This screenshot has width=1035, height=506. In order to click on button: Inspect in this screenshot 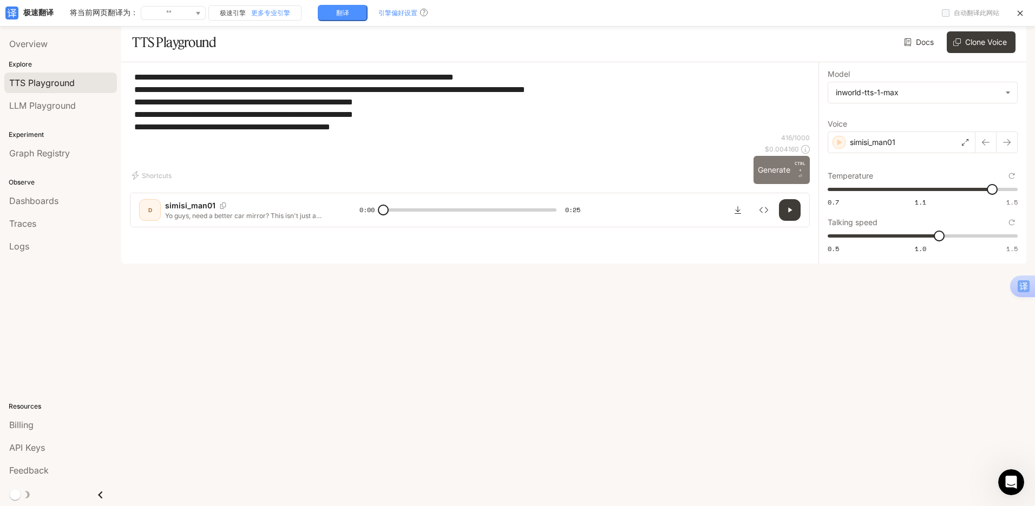, I will do `click(764, 210)`.